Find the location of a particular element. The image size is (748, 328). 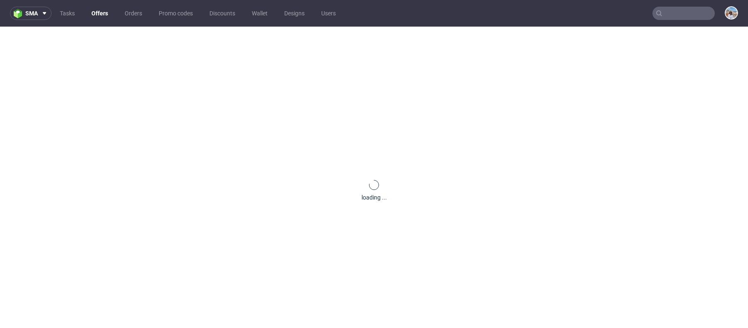

a: Wallet is located at coordinates (260, 13).